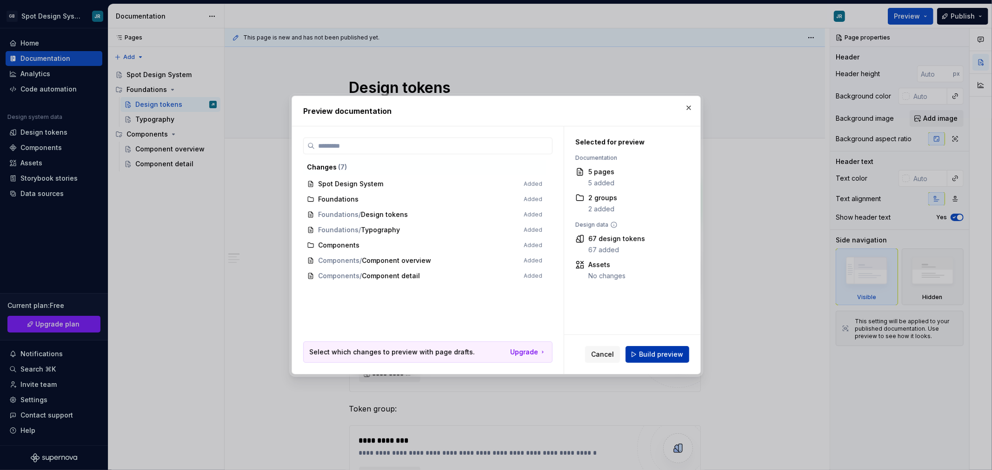  What do you see at coordinates (661, 355) in the screenshot?
I see `span: Build preview` at bounding box center [661, 355].